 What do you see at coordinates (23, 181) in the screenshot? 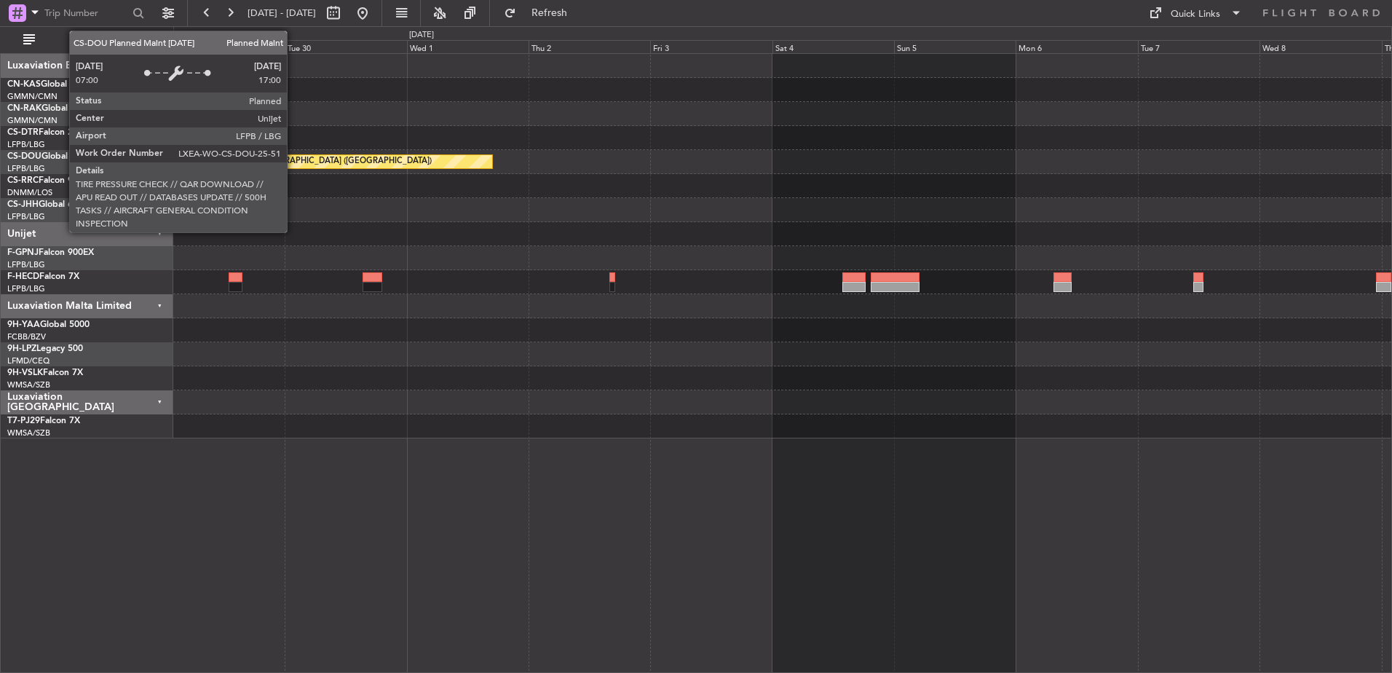
I see `span: CS-RRC` at bounding box center [23, 181].